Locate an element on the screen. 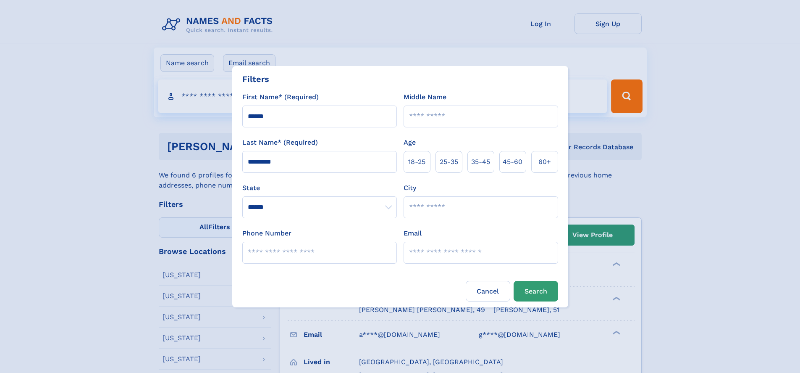  label: Email is located at coordinates (413, 233).